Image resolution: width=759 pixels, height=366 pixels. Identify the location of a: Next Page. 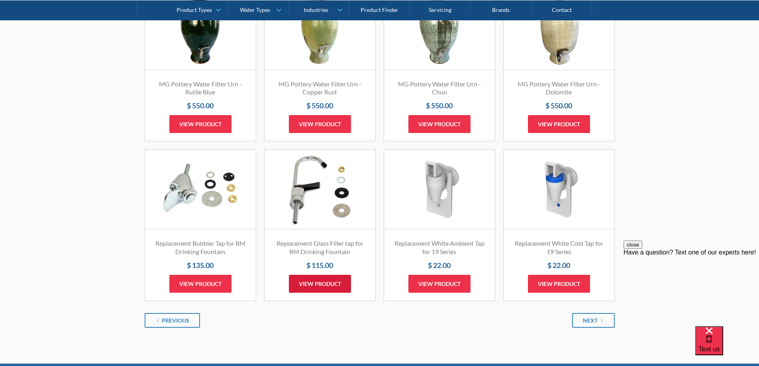
(593, 320).